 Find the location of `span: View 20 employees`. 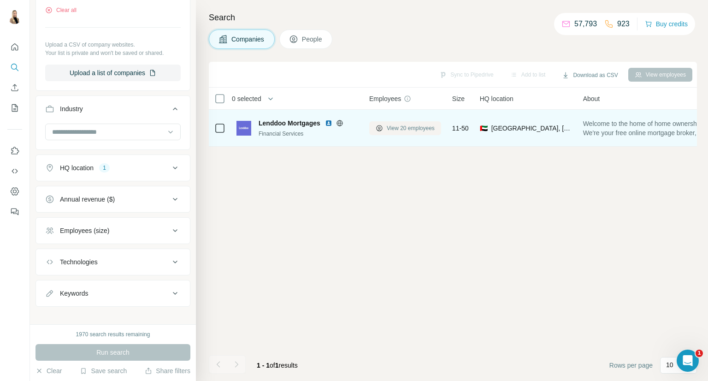

span: View 20 employees is located at coordinates (411, 128).